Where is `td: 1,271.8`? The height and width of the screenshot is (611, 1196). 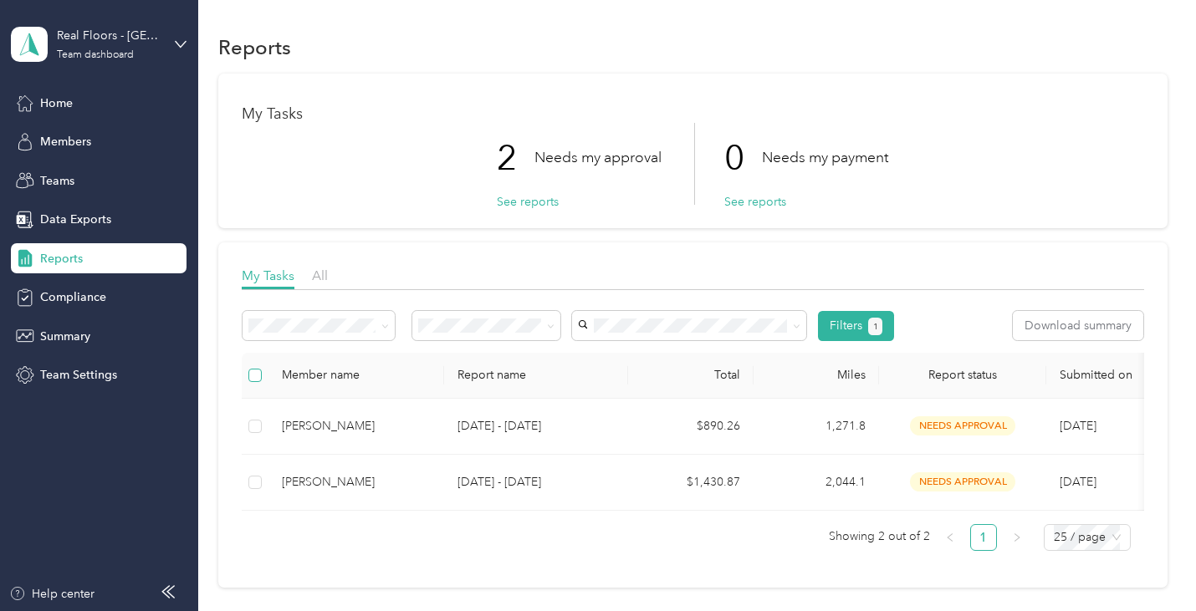
td: 1,271.8 is located at coordinates (816, 426).